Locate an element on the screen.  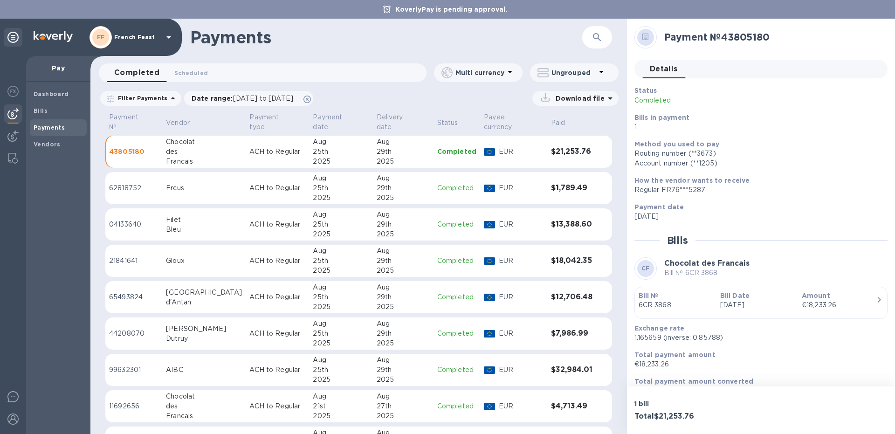
b: Vendors is located at coordinates (47, 144).